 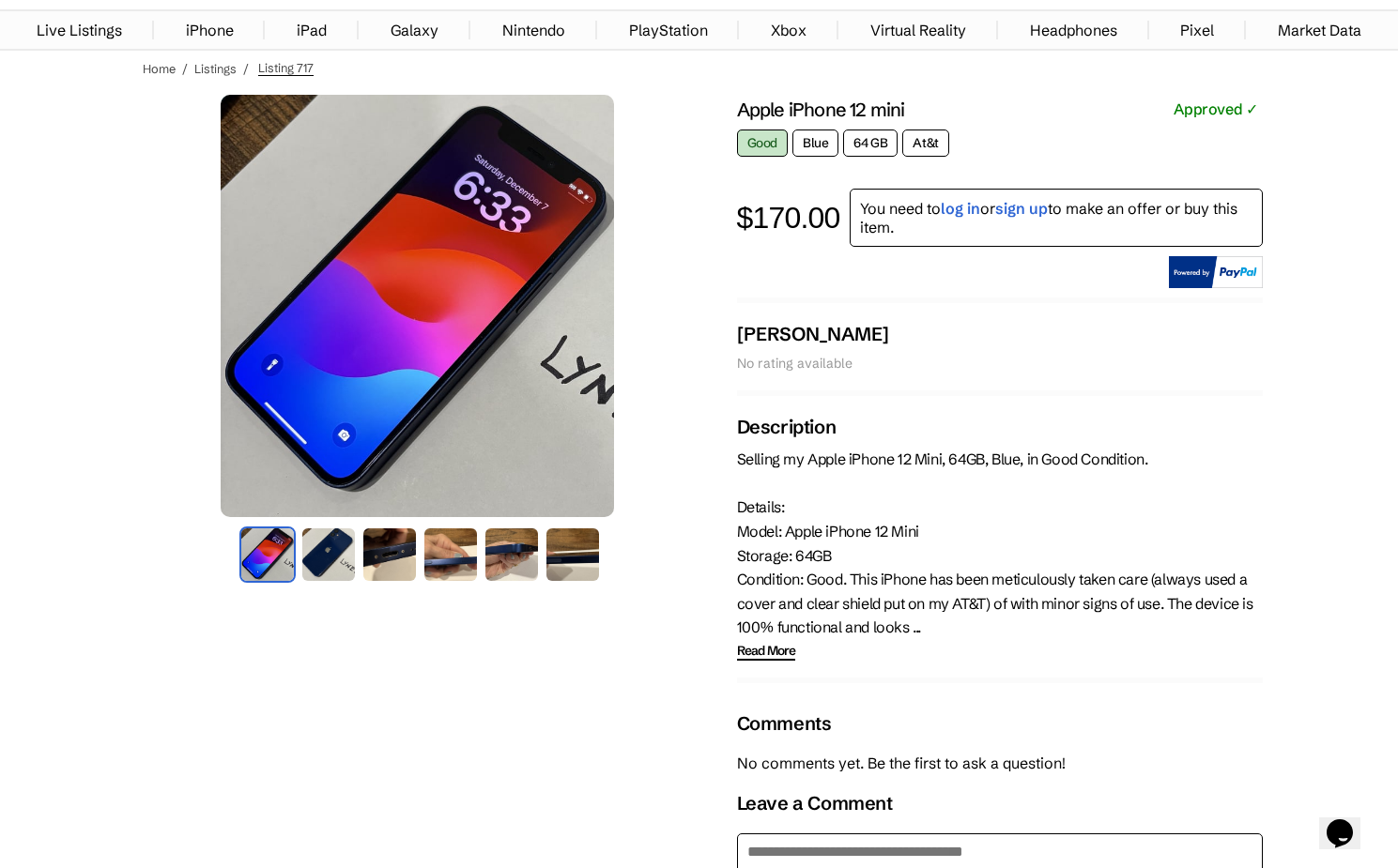 I want to click on p: No comments yet. Be the first to ask a question!, so click(x=1000, y=763).